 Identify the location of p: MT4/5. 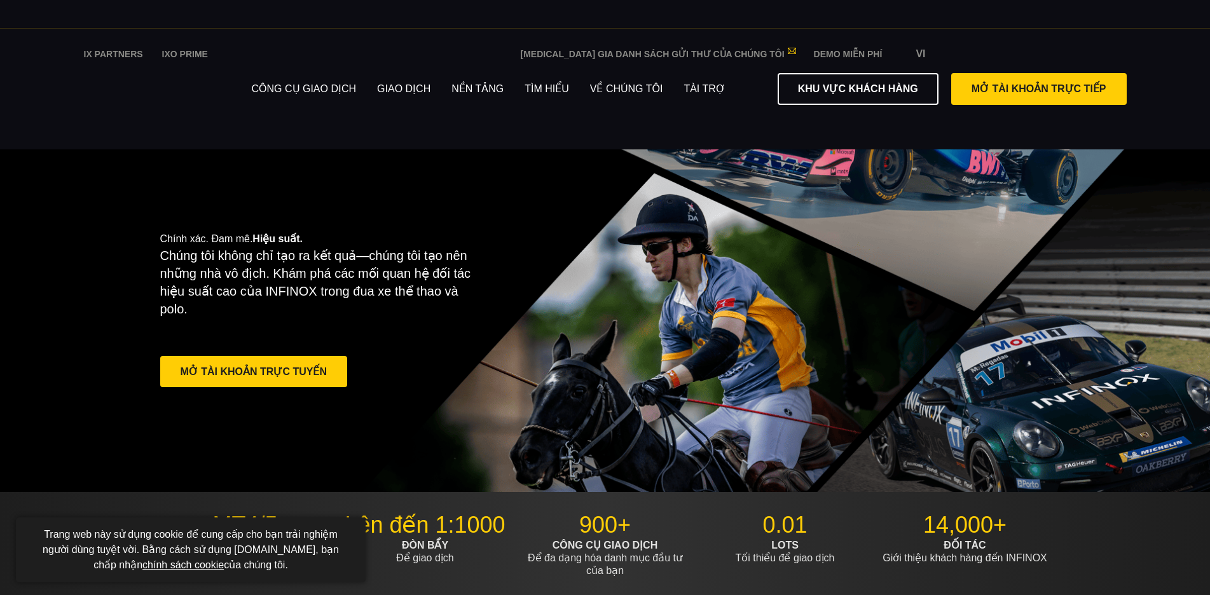
(246, 525).